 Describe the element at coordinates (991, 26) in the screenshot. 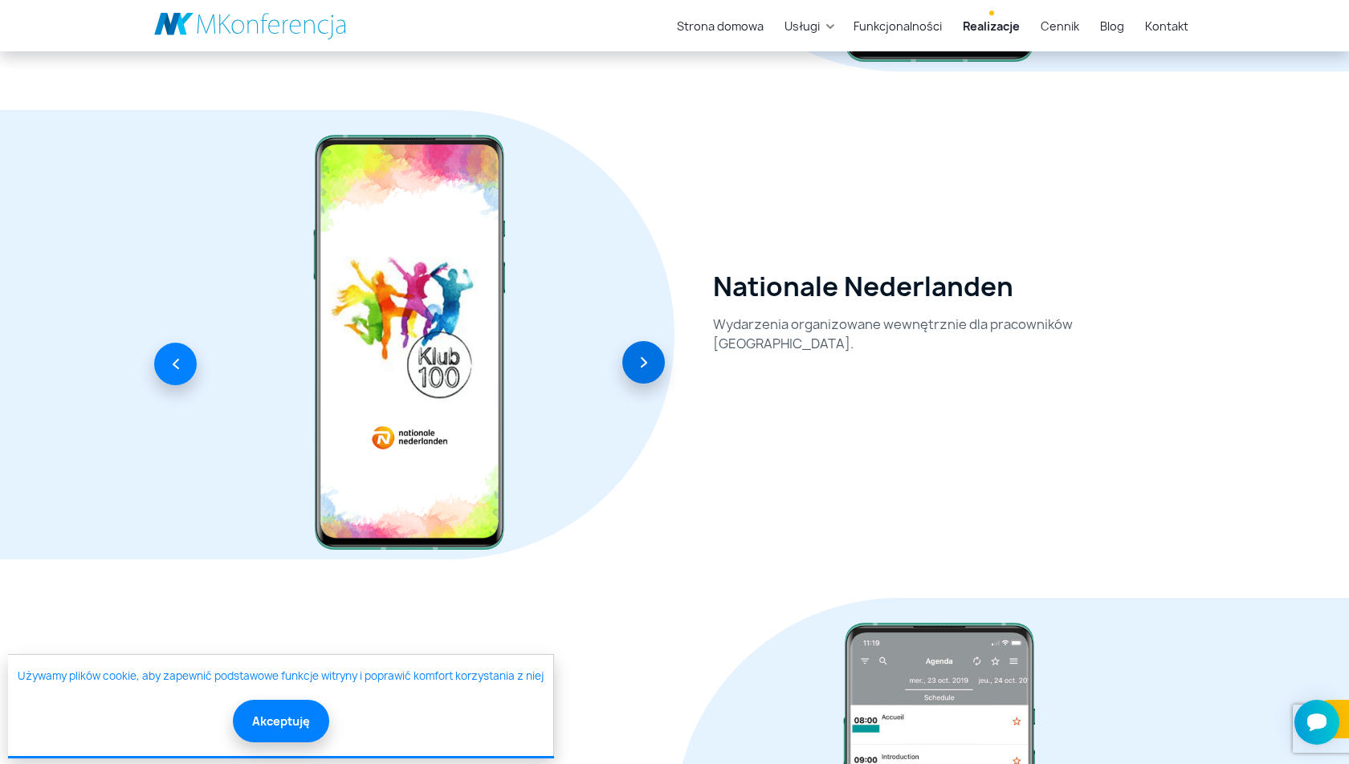

I see `a: Realizacje` at that location.